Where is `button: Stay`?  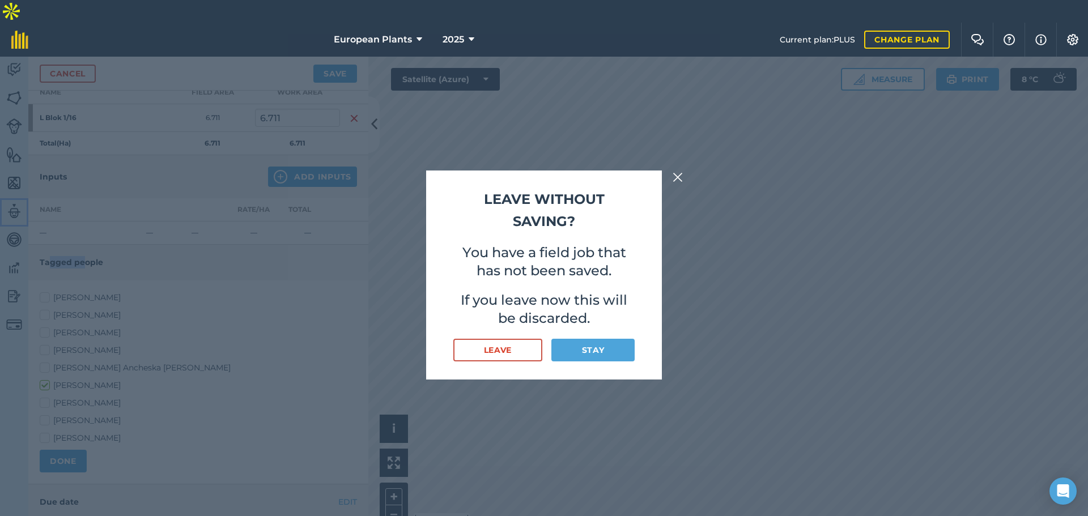 button: Stay is located at coordinates (593, 350).